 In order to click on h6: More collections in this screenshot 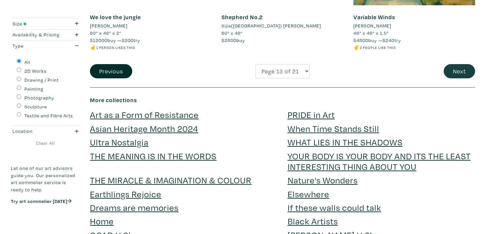, I will do `click(282, 100)`.